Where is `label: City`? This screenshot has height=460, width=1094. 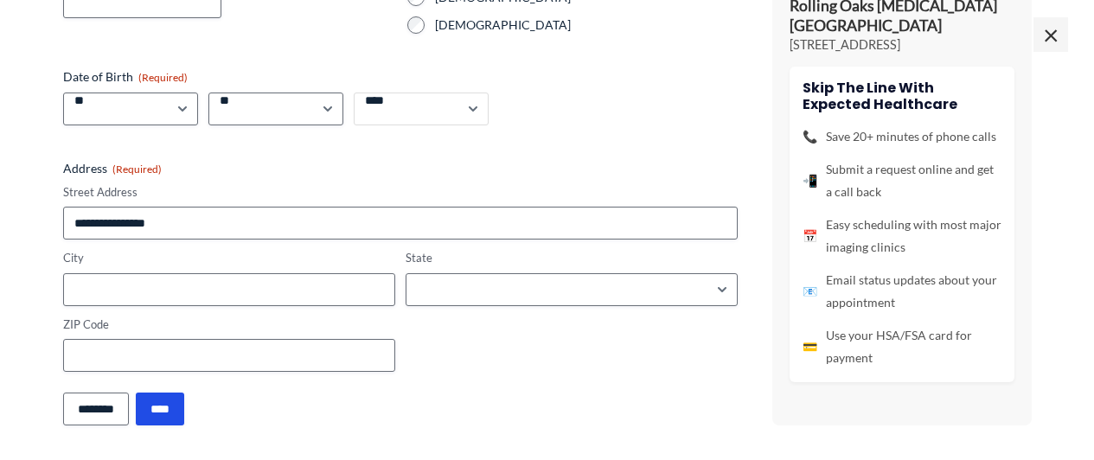
label: City is located at coordinates (229, 258).